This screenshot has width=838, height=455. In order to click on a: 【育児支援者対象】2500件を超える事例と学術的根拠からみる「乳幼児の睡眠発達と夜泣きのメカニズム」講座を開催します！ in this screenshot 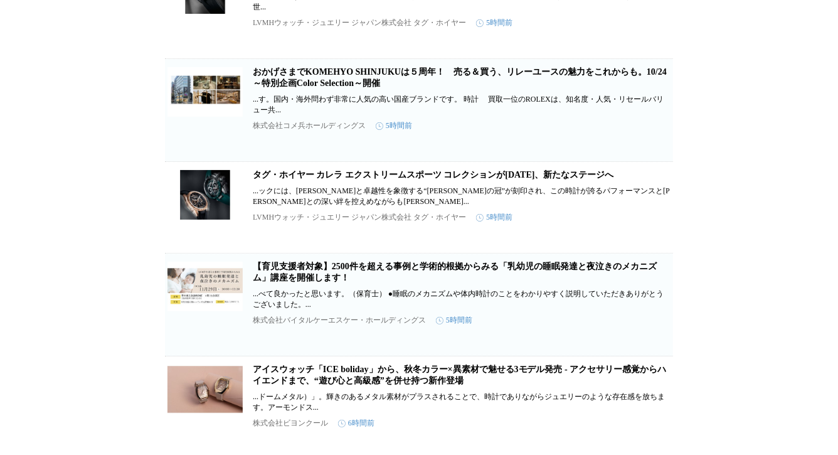, I will do `click(455, 272)`.